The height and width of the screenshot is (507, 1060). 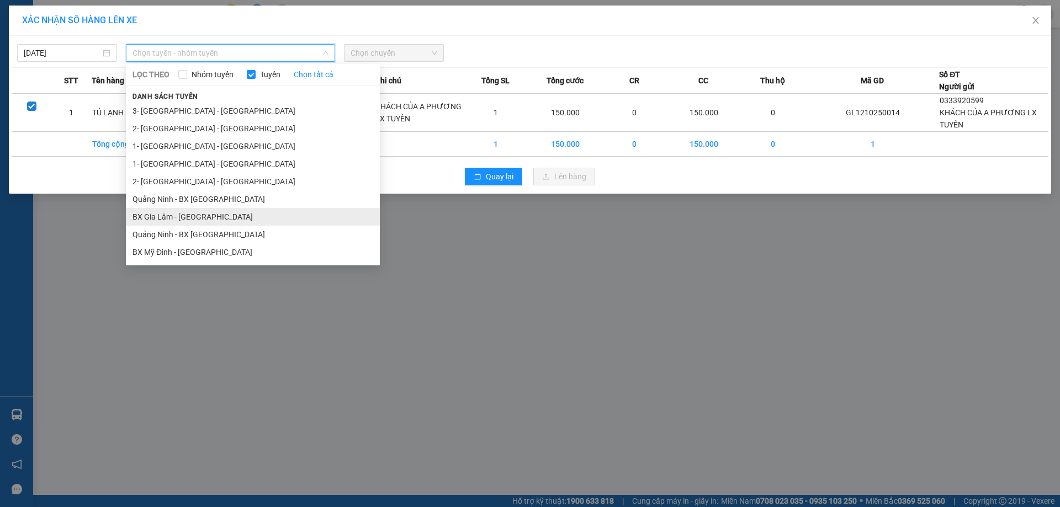 What do you see at coordinates (165, 97) in the screenshot?
I see `span: Danh sách tuyến` at bounding box center [165, 97].